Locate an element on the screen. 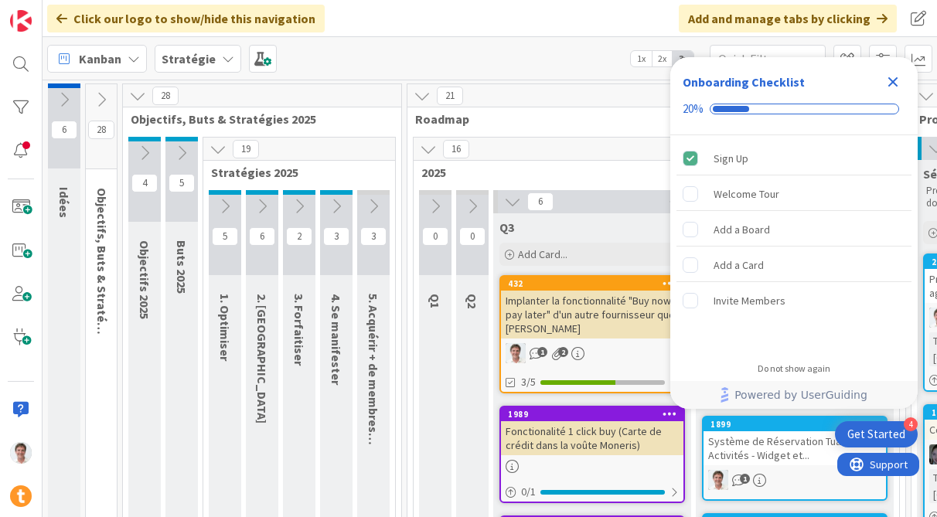 The width and height of the screenshot is (937, 517). div: Close Checklist is located at coordinates (893, 82).